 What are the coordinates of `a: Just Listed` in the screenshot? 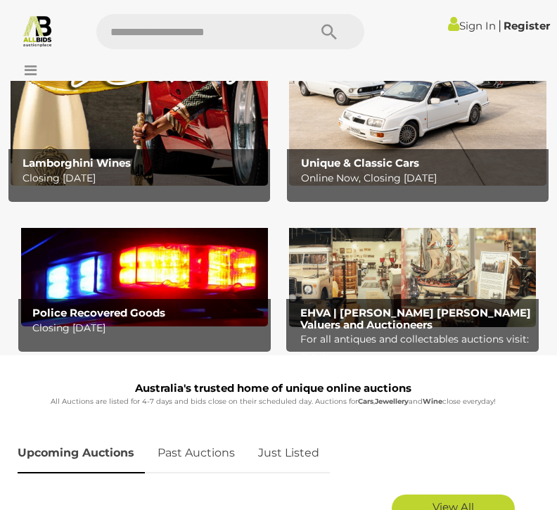 It's located at (288, 453).